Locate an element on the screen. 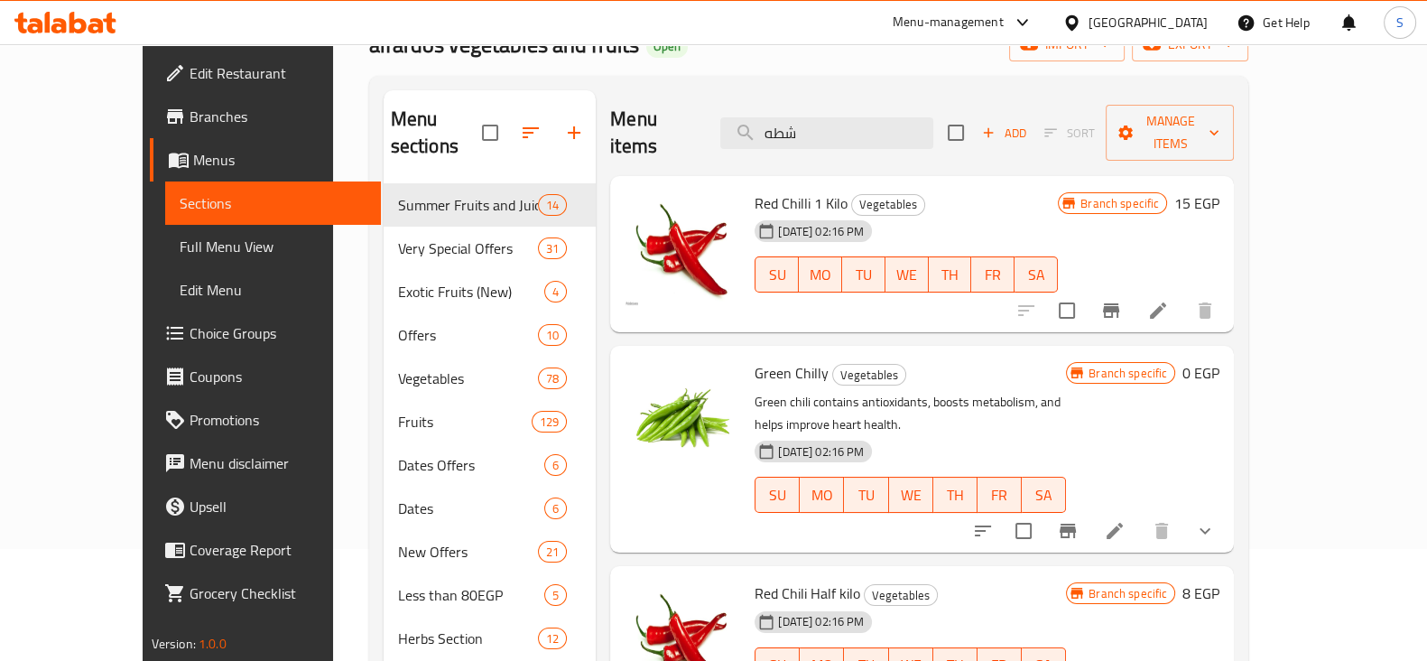 This screenshot has width=1427, height=661. div: Menu-management is located at coordinates (948, 23).